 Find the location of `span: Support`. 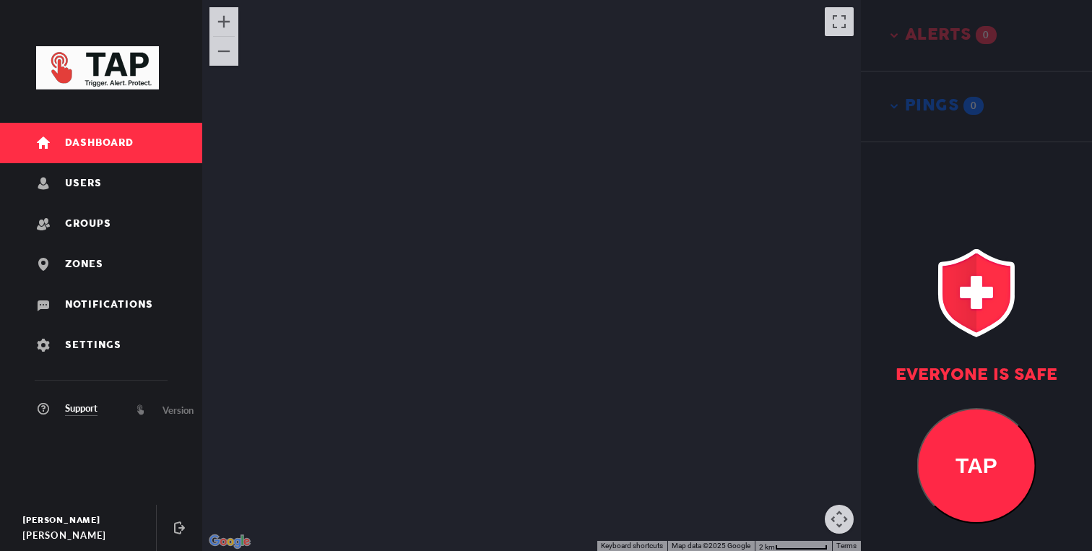

span: Support is located at coordinates (81, 408).